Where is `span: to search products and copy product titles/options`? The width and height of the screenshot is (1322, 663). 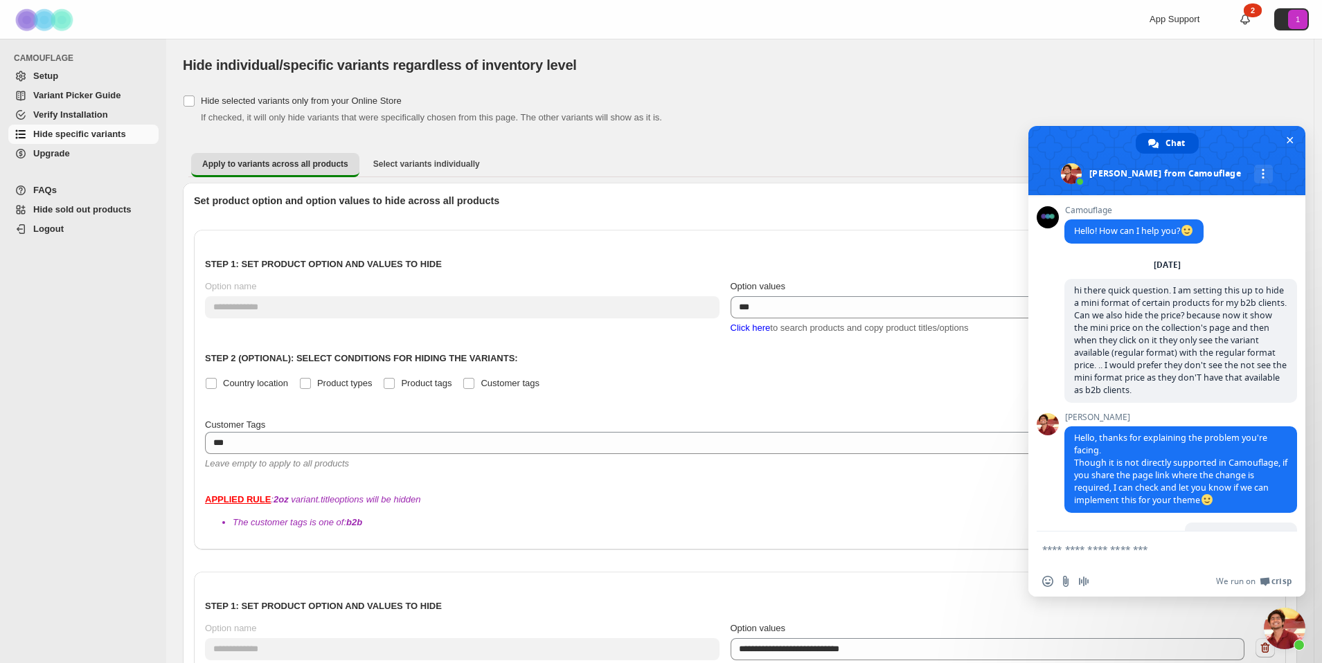
span: to search products and copy product titles/options is located at coordinates (850, 328).